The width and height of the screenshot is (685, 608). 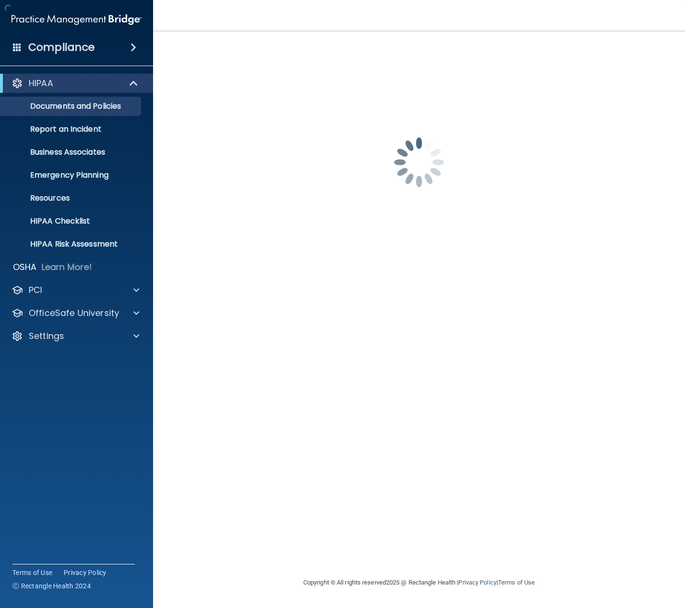 I want to click on p: Documents and Policies, so click(x=71, y=106).